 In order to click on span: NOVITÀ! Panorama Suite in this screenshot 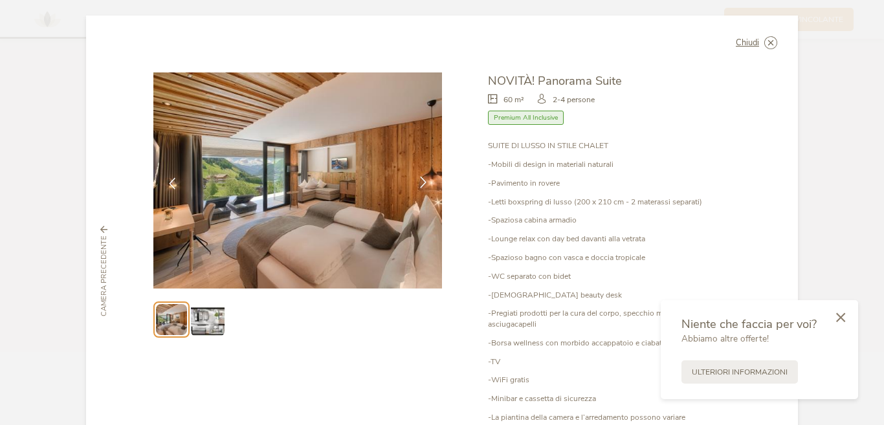, I will do `click(554, 80)`.